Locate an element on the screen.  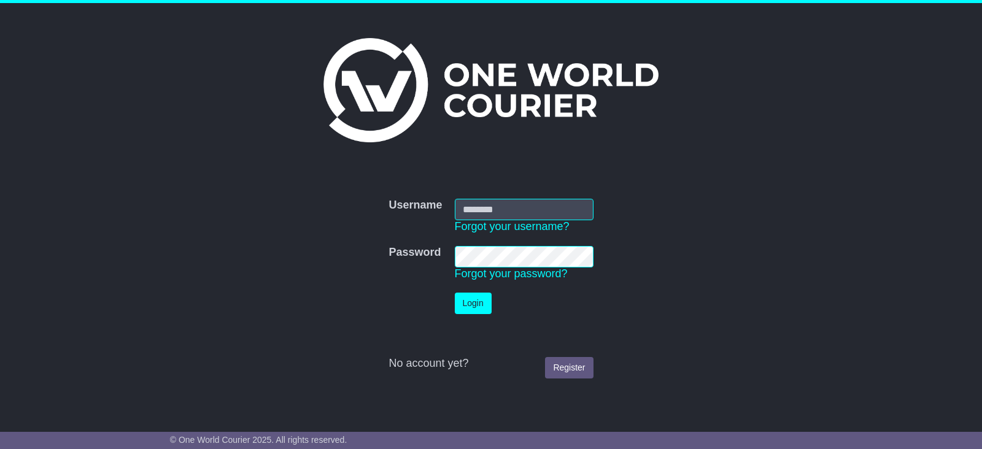
div: No account yet? is located at coordinates (490, 364).